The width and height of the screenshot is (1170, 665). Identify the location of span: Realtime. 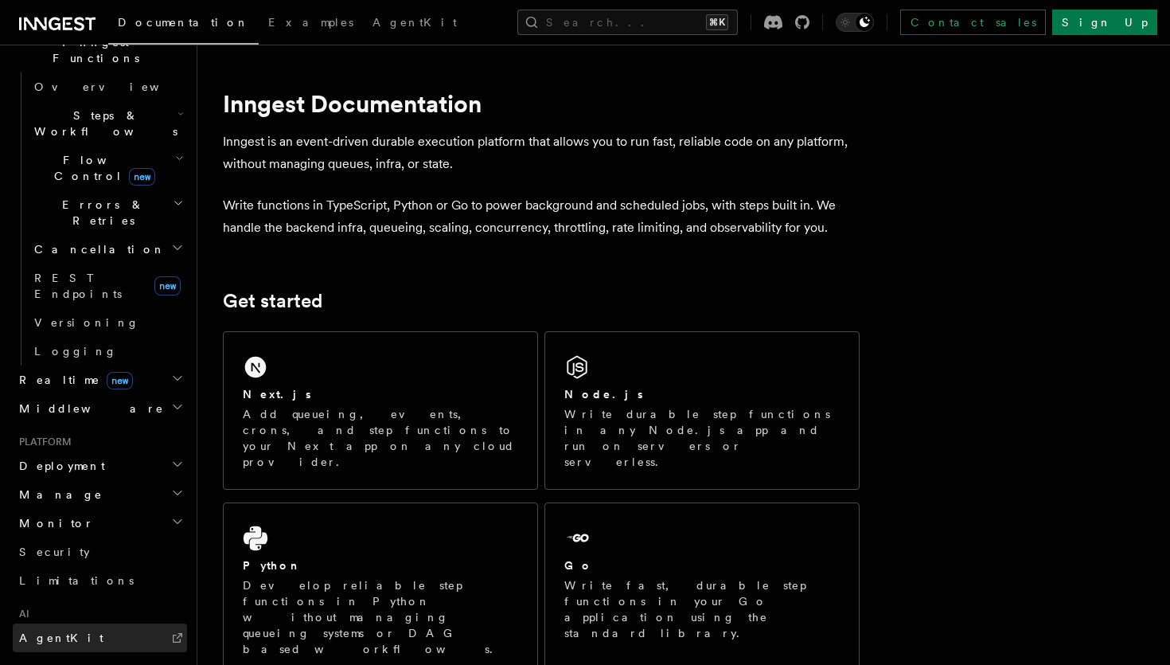
(72, 380).